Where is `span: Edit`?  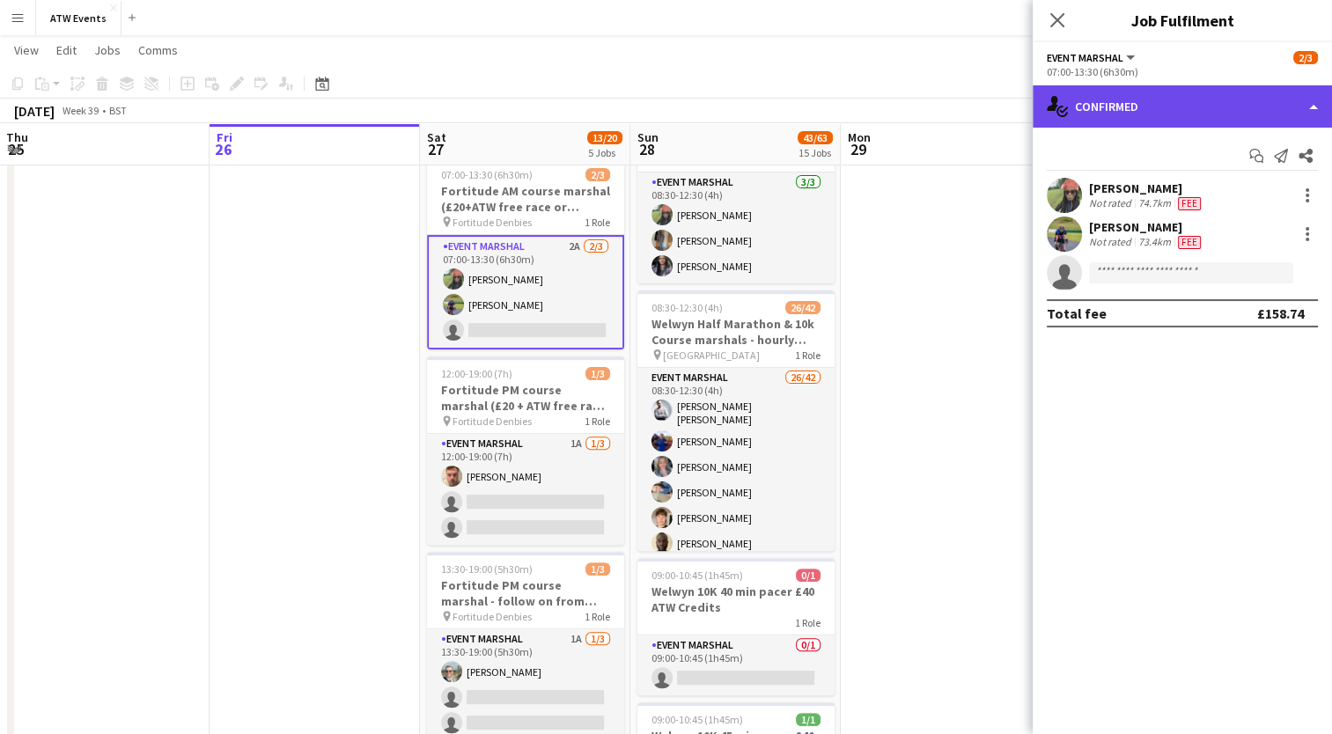 span: Edit is located at coordinates (66, 50).